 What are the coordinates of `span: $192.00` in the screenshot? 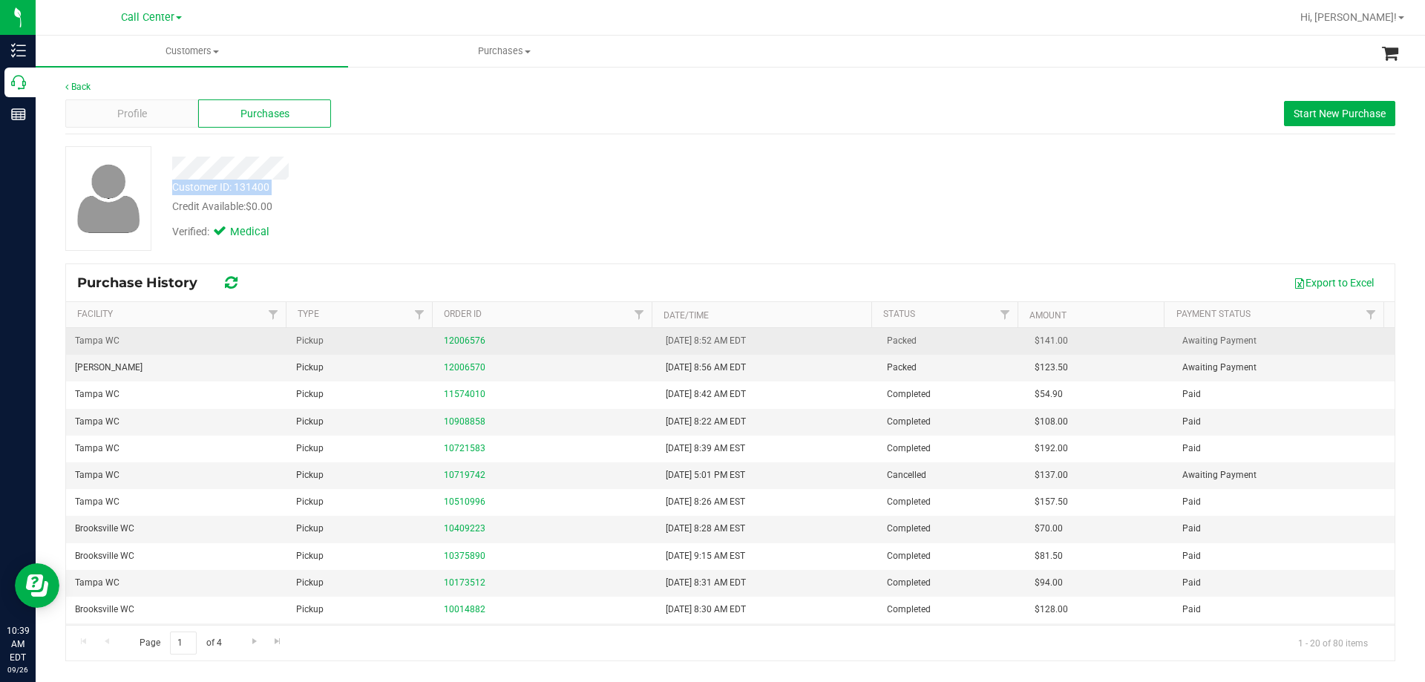 It's located at (1051, 448).